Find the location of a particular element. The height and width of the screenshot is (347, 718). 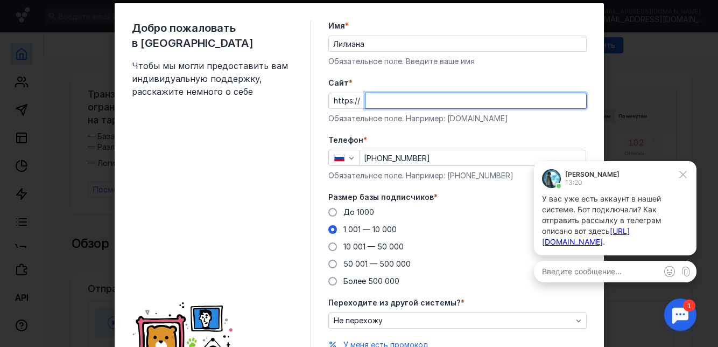

span: Более 500 000 is located at coordinates (371, 280).